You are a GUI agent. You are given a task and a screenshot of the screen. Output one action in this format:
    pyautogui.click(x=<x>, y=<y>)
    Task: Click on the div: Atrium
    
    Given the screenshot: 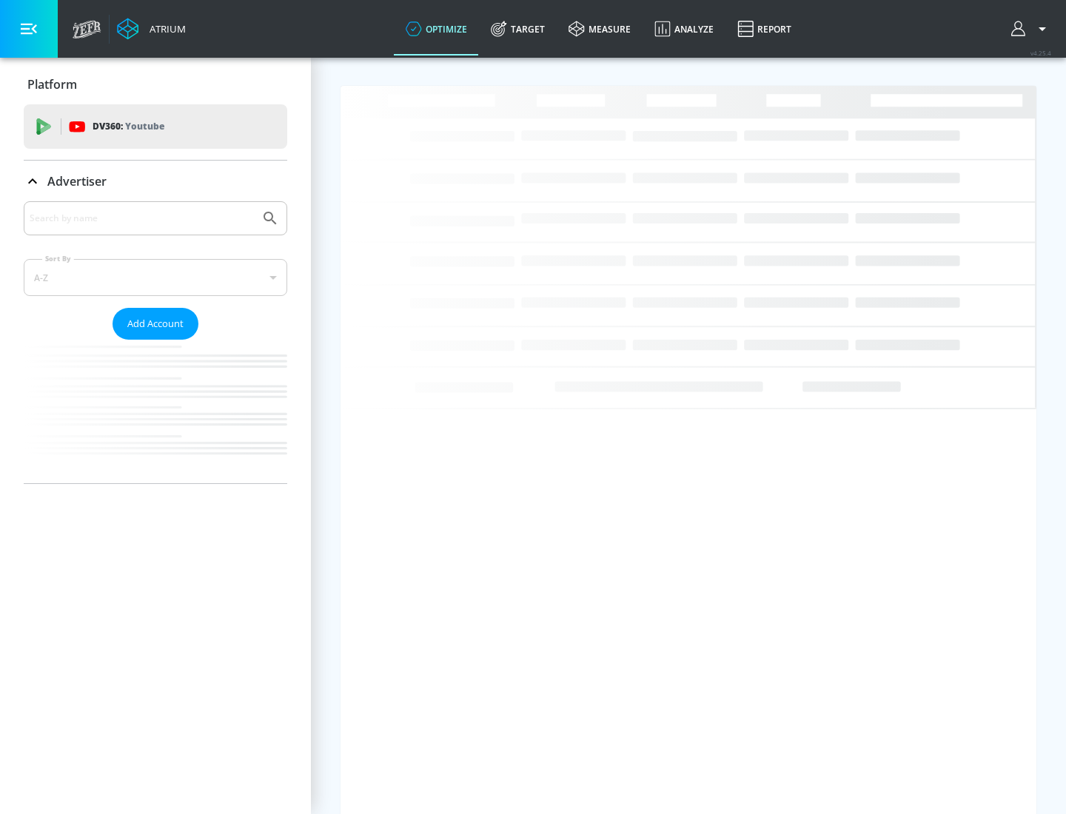 What is the action you would take?
    pyautogui.click(x=164, y=29)
    